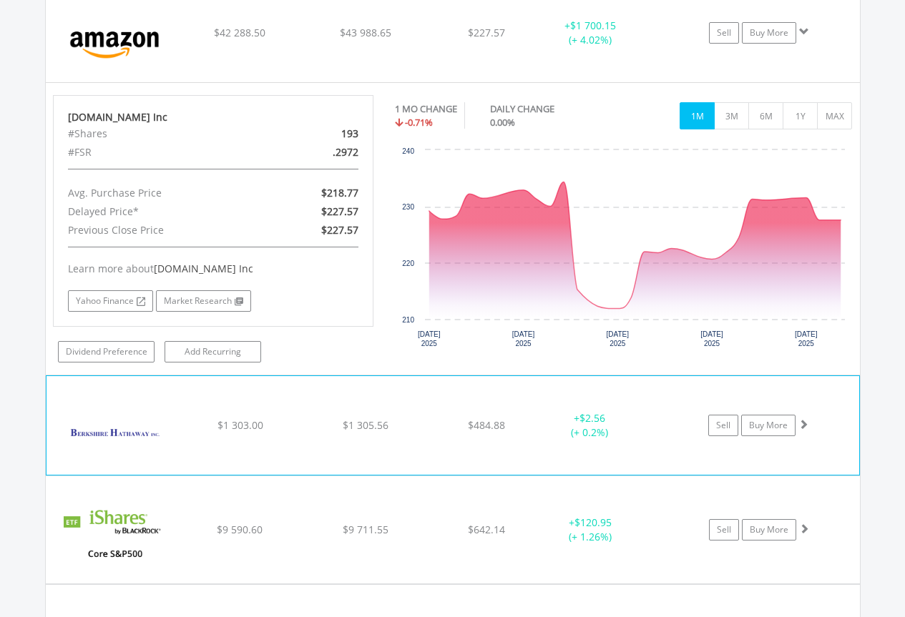 Image resolution: width=905 pixels, height=617 pixels. Describe the element at coordinates (366, 529) in the screenshot. I see `span: $9 711.55` at that location.